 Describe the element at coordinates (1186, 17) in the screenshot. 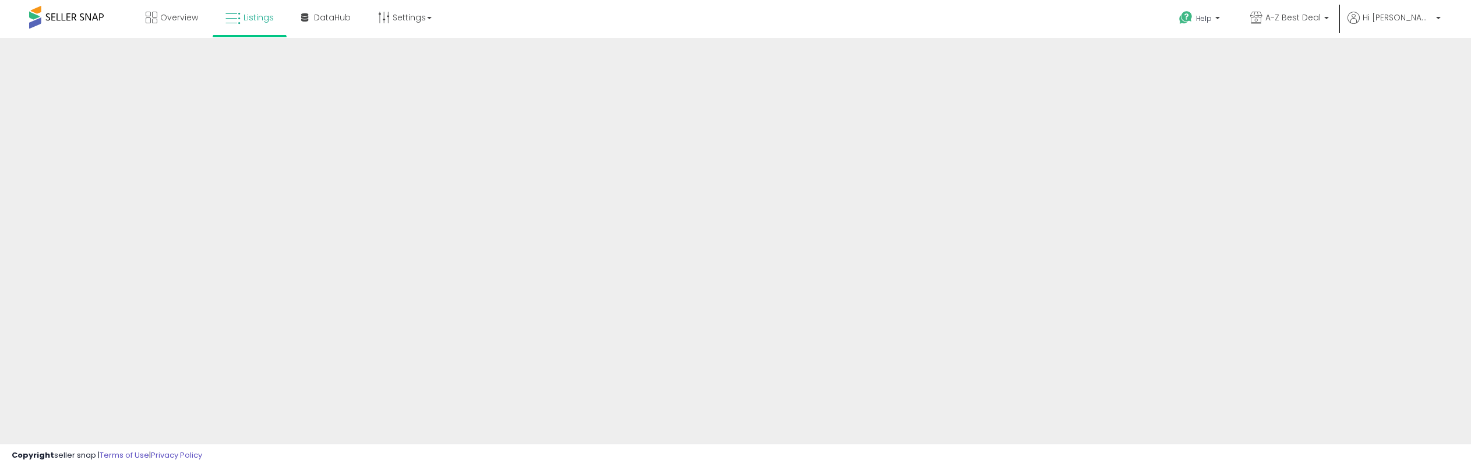

I see `i: Get Help` at that location.